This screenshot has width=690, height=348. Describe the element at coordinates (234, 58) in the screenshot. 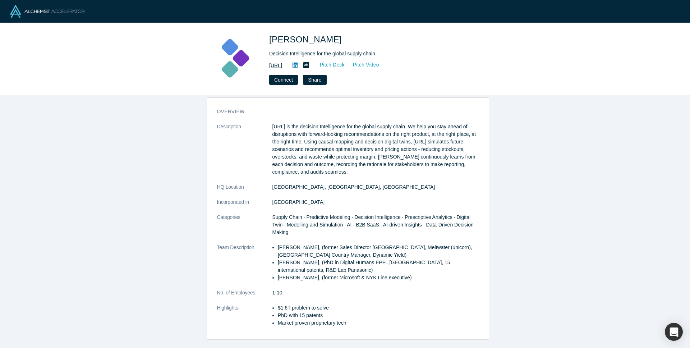

I see `img: Kimaru AI's Logo` at that location.